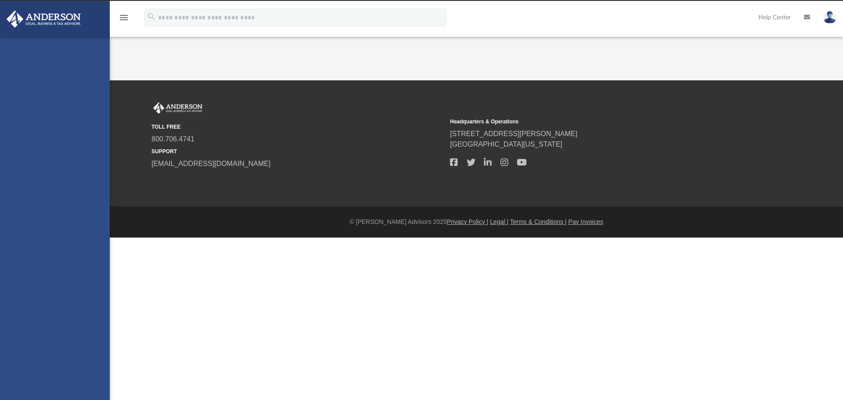 The image size is (843, 400). Describe the element at coordinates (298, 127) in the screenshot. I see `small: TOLL FREE` at that location.